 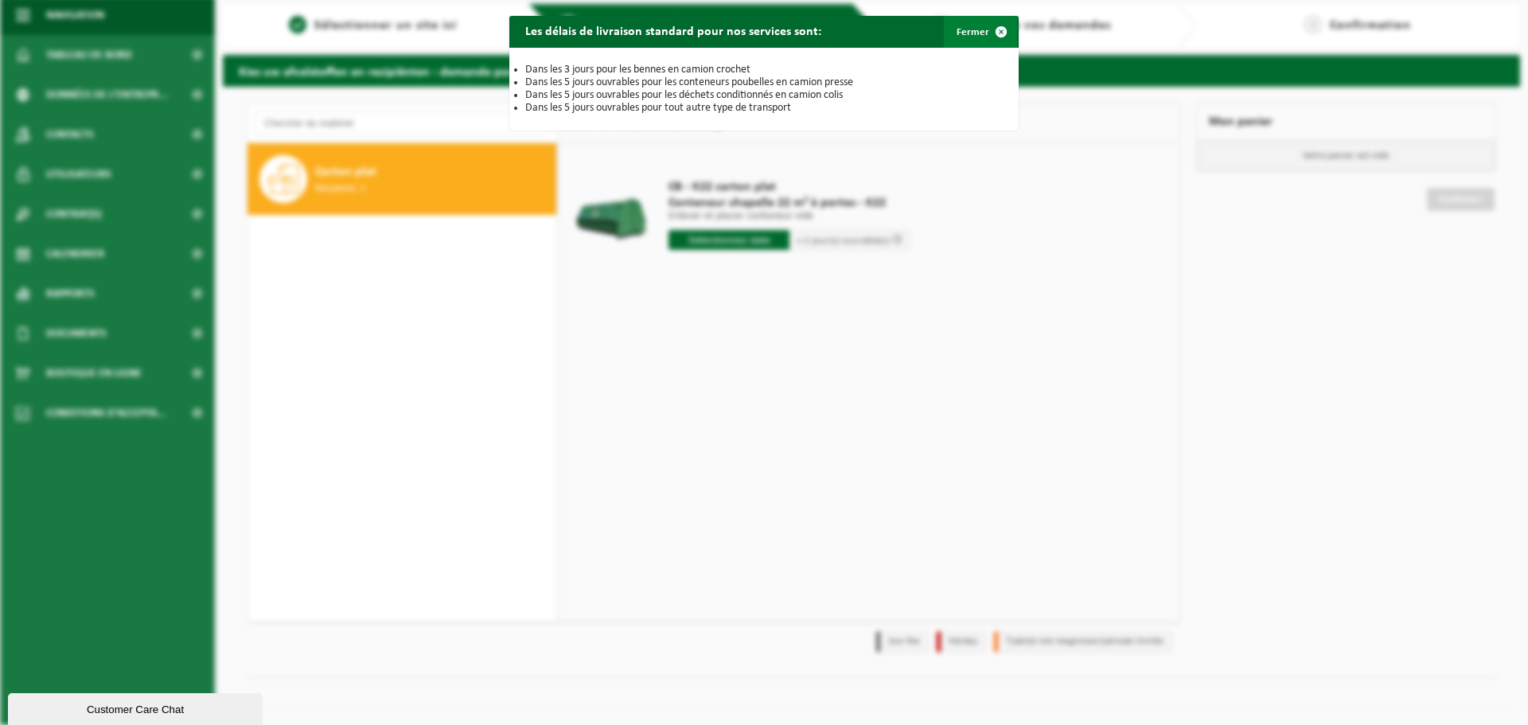 What do you see at coordinates (764, 70) in the screenshot?
I see `li: Dans les 3 jours pour les bennes en camion crochet` at bounding box center [764, 70].